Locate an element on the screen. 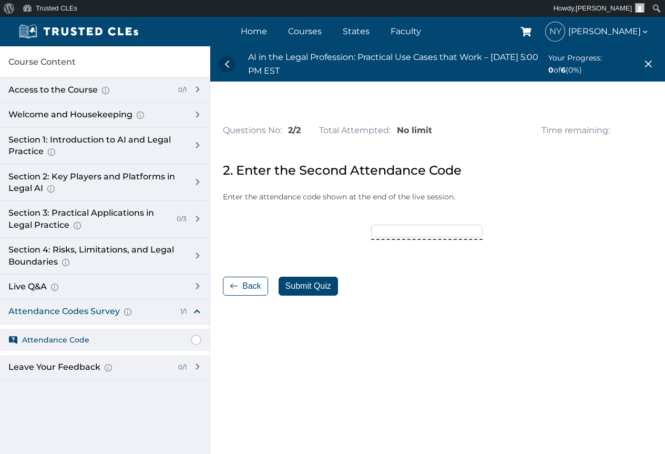  div: 1/1 is located at coordinates (181, 311).